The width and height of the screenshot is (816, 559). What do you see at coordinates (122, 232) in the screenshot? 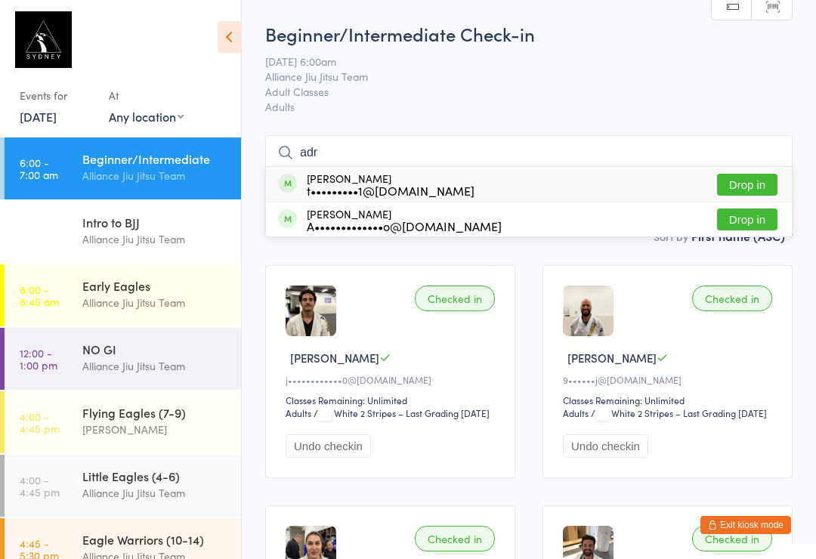
I see `a: 6:00 -6:45 amIntro to BJJAlliance Jiu Jitsu Team` at bounding box center [122, 232].